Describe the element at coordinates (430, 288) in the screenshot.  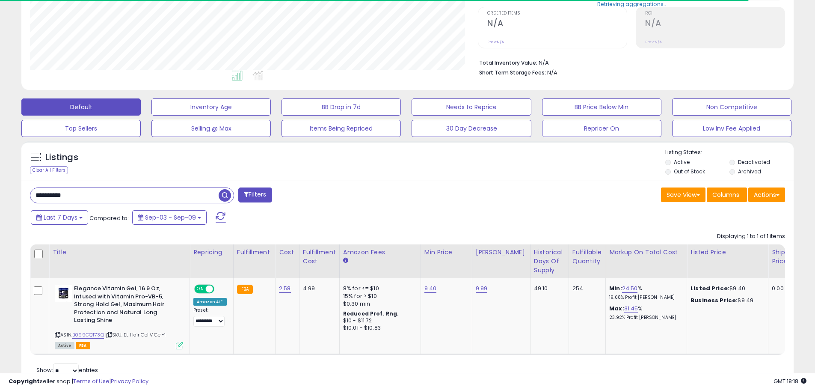
I see `a: 9.40` at that location.